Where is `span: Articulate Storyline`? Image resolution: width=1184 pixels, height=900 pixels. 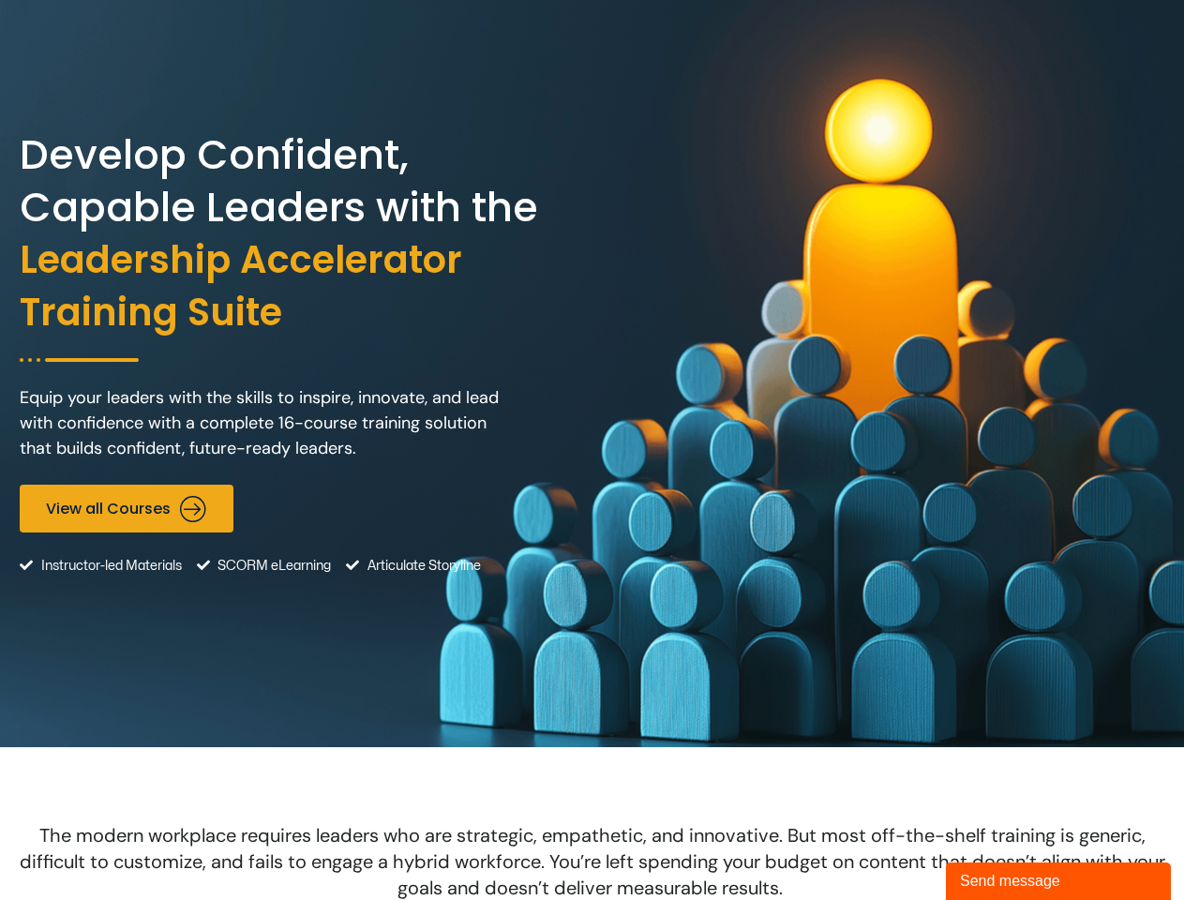 span: Articulate Storyline is located at coordinates (422, 565).